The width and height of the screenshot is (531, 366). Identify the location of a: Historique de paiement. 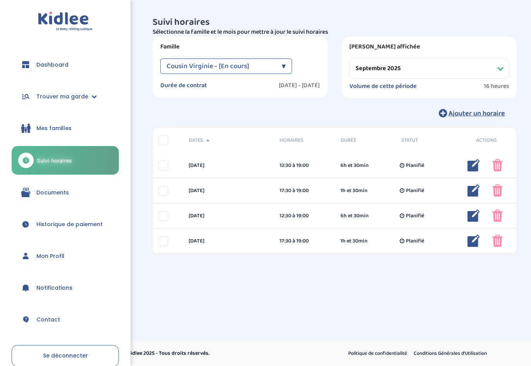
(65, 224).